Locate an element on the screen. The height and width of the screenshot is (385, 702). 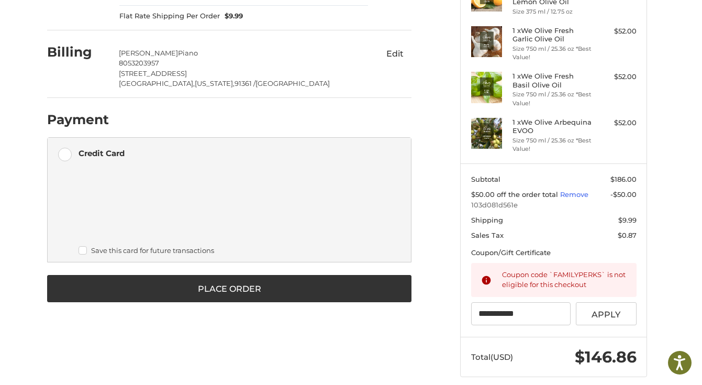
input: Gift Certificate or Coupon Code is located at coordinates (521, 314).